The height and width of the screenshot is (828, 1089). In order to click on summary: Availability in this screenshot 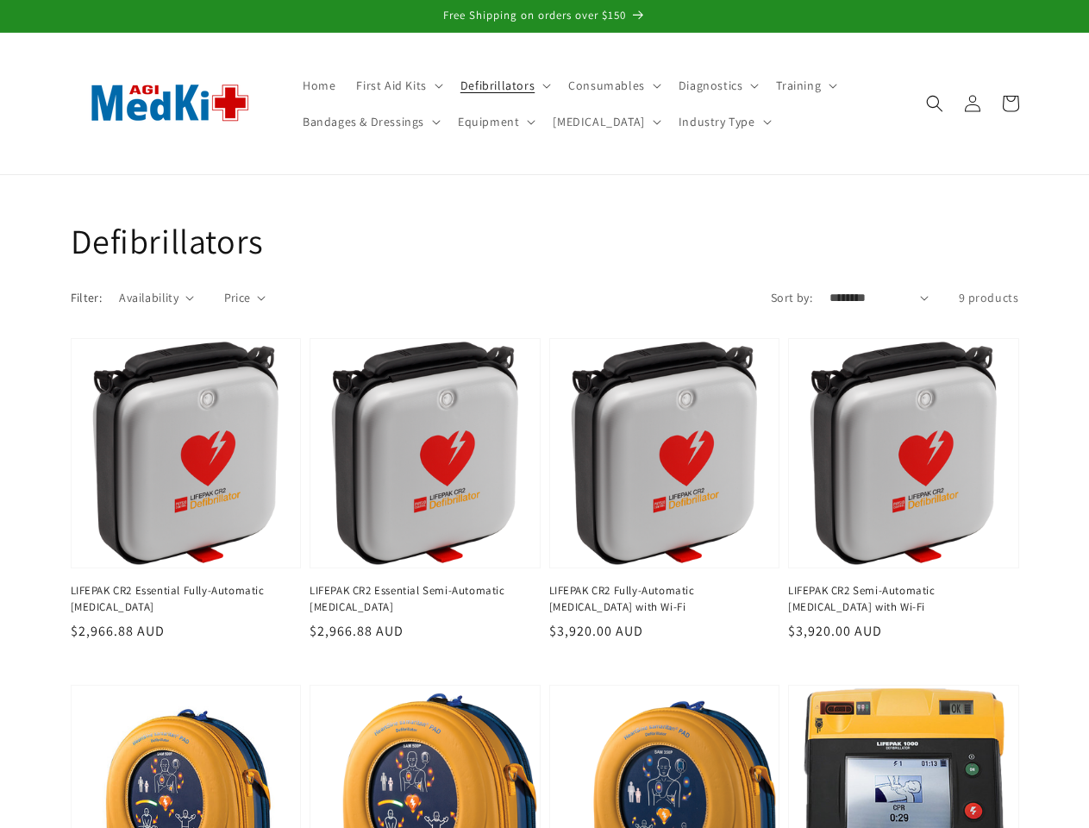, I will do `click(156, 297)`.